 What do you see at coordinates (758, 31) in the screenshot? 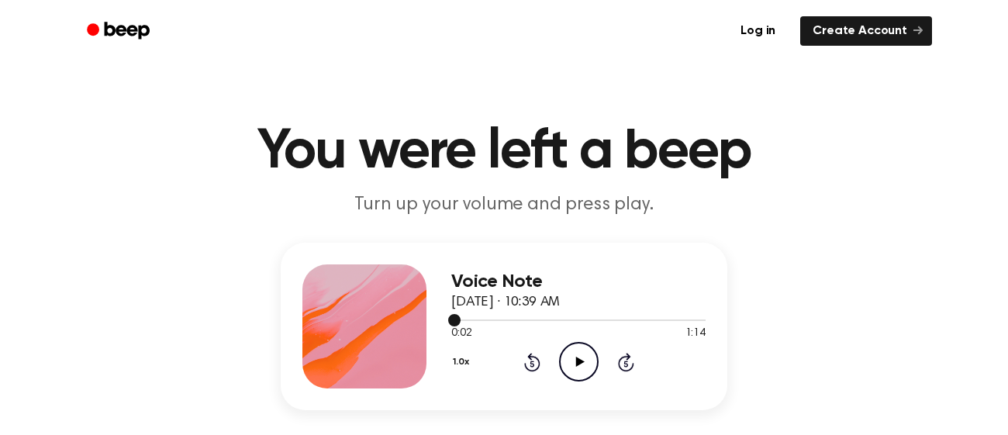
I see `a: Log in` at bounding box center [758, 31].